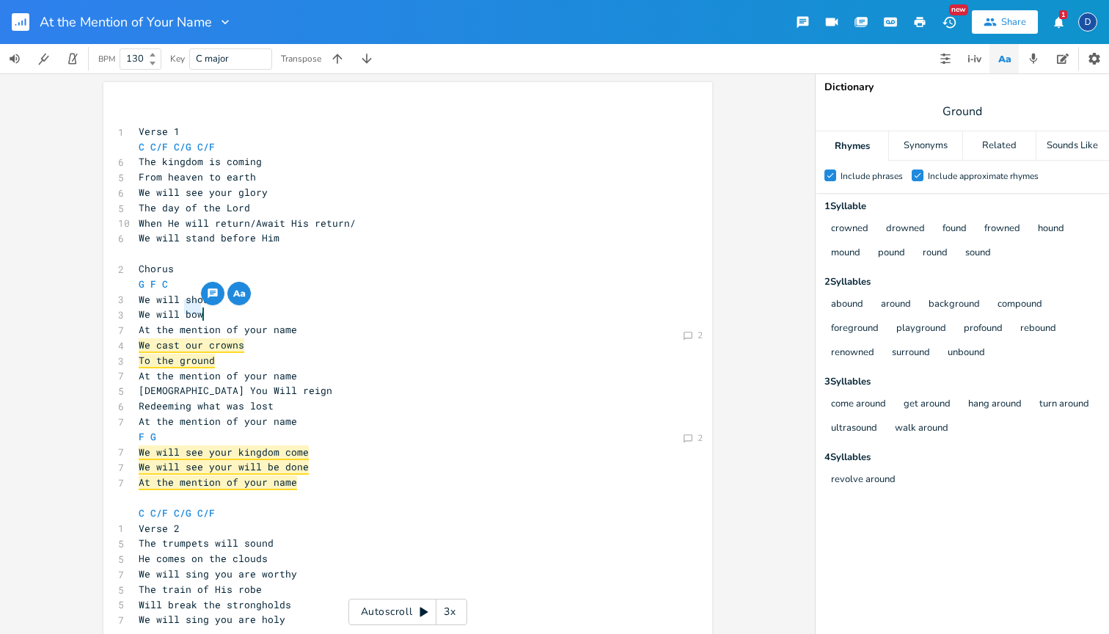 This screenshot has width=1109, height=634. I want to click on button: drowned, so click(905, 229).